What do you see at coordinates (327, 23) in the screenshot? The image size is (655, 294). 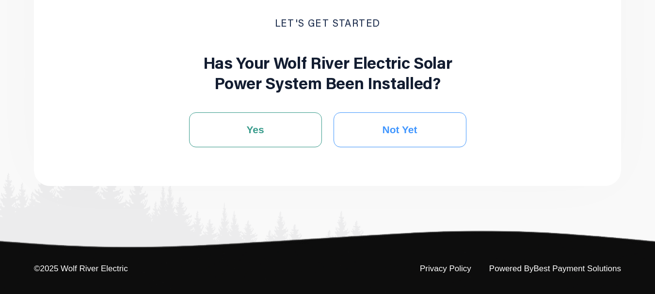 I see `h2: Let's get started` at bounding box center [327, 23].